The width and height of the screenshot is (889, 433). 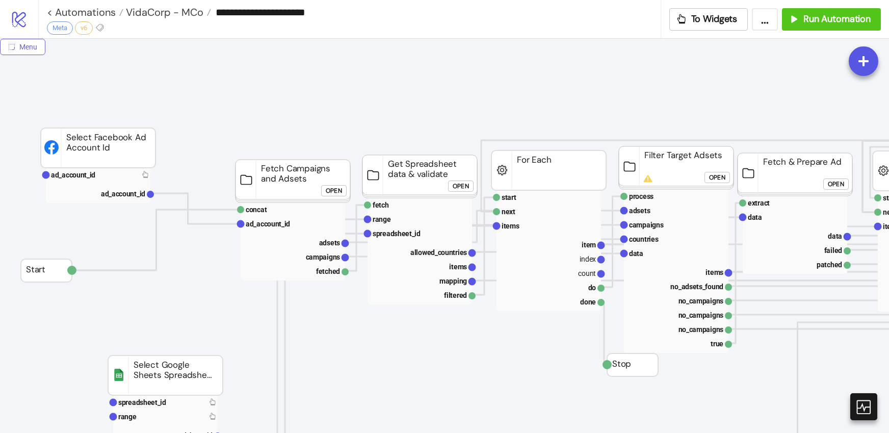 What do you see at coordinates (588, 259) in the screenshot?
I see `text: index` at bounding box center [588, 259].